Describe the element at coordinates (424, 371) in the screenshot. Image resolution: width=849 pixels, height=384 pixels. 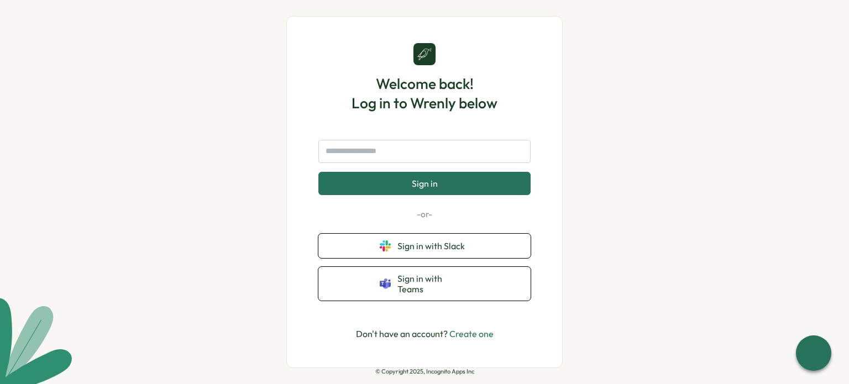
I see `p: © Copyright 2025, Incognito Apps Inc` at that location.